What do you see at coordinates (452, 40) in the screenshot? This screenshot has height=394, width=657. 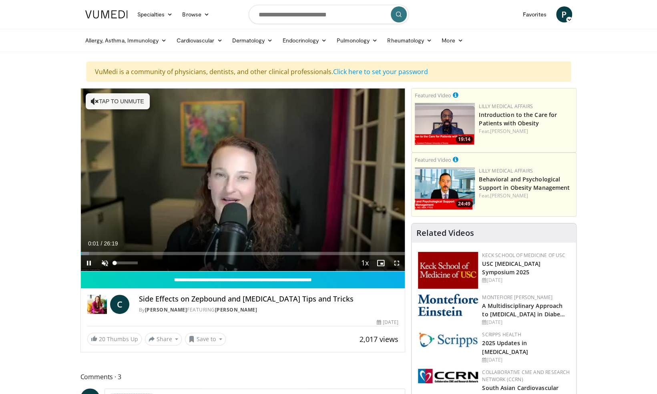 I see `a: More` at bounding box center [452, 40].